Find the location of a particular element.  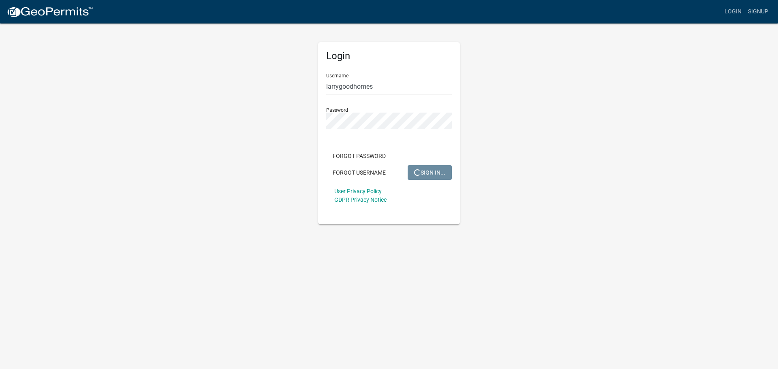

button: Forgot Username is located at coordinates (359, 173).